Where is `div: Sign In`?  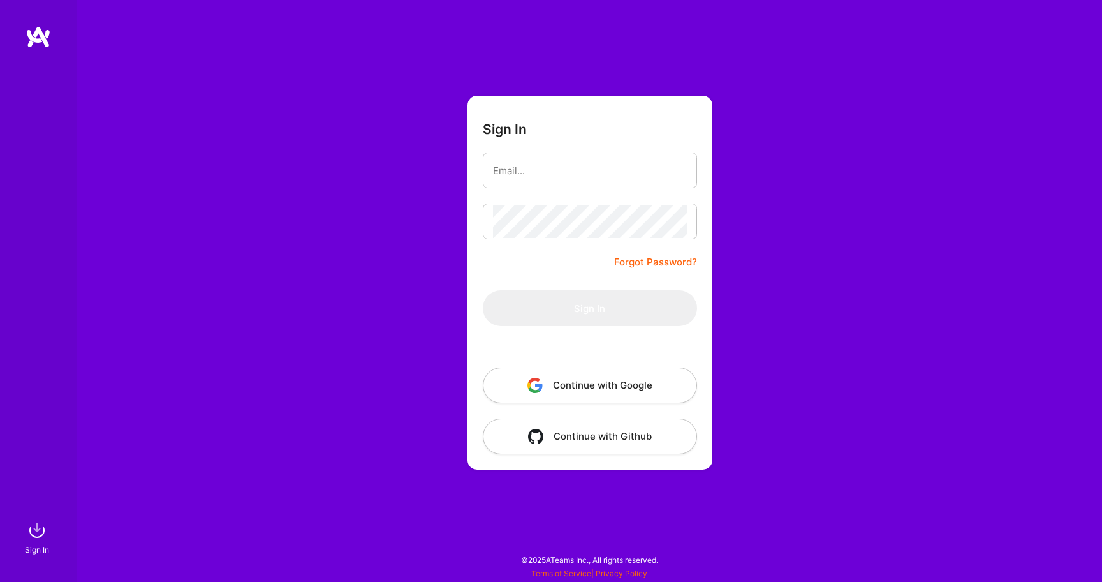 div: Sign In is located at coordinates (37, 549).